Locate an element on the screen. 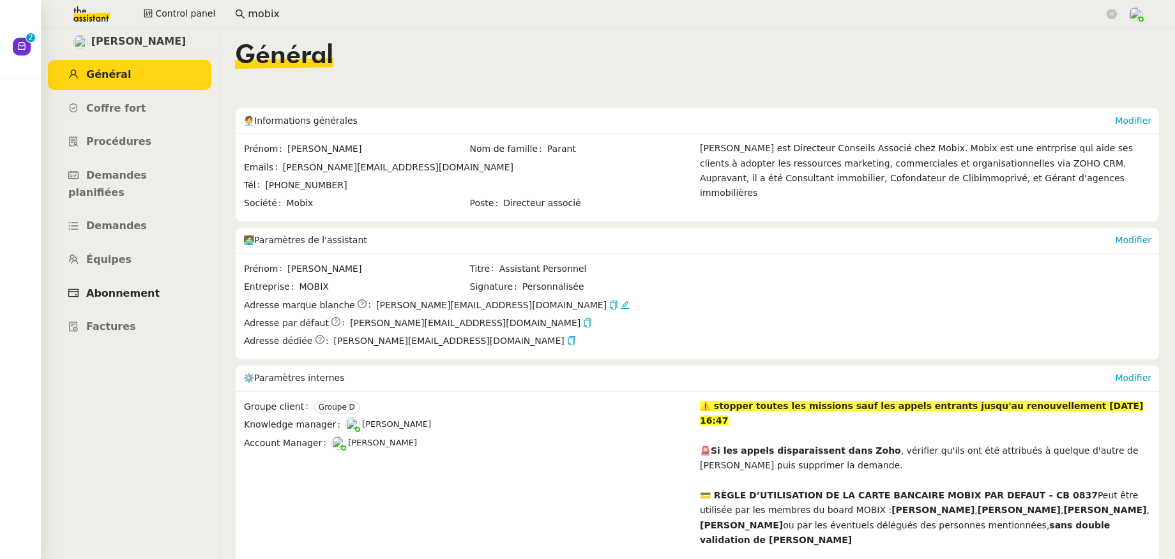 The height and width of the screenshot is (559, 1175). span: Société is located at coordinates (265, 203).